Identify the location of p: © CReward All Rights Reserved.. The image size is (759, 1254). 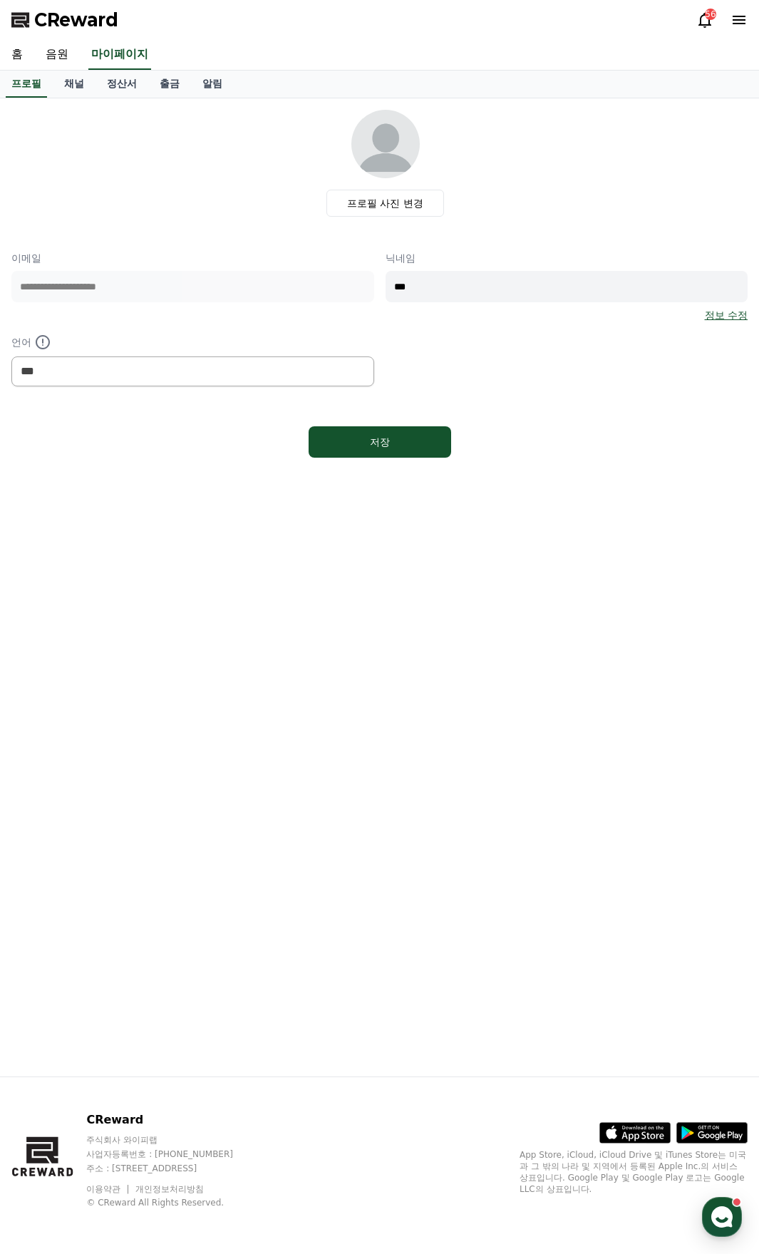
(173, 1202).